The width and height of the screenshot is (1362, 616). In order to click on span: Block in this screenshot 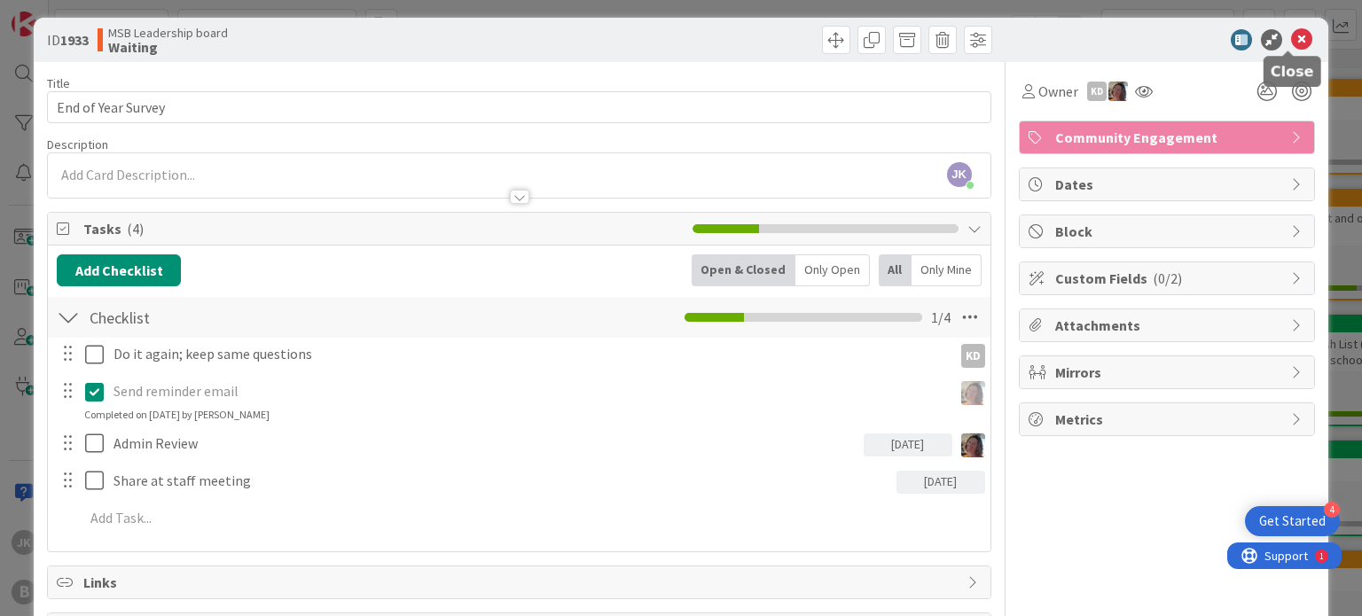, I will do `click(1169, 231)`.